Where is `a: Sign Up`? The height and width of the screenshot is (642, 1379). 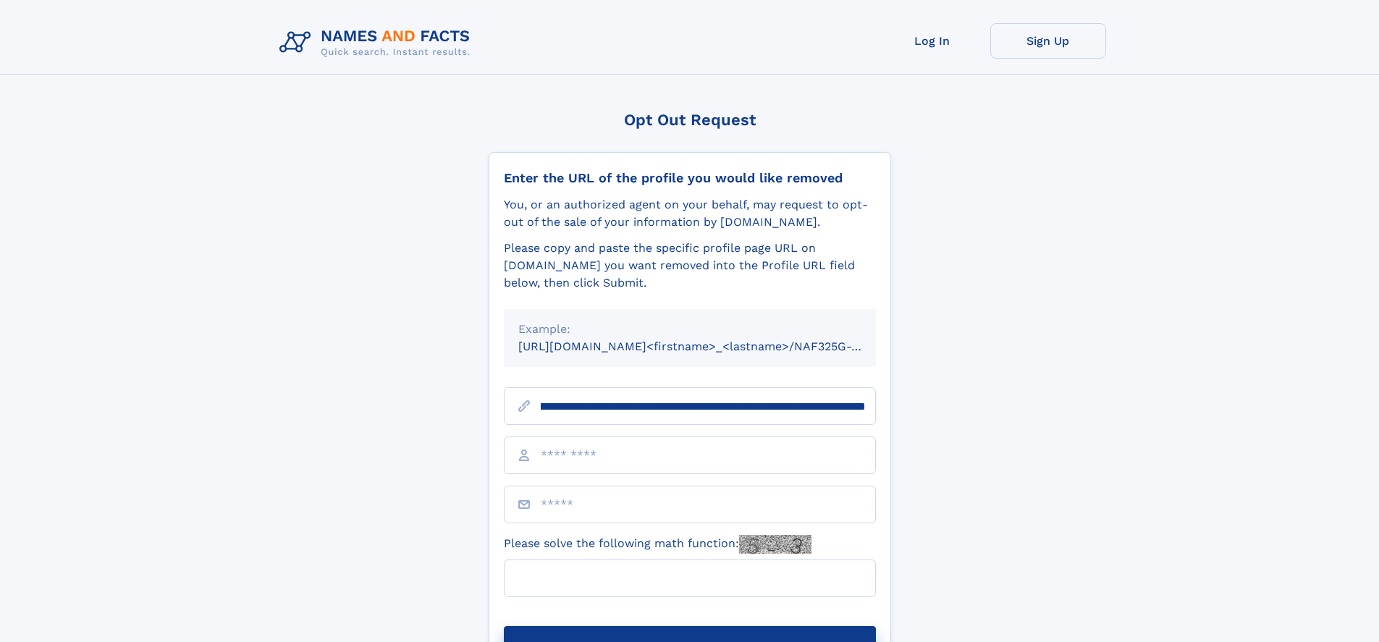 a: Sign Up is located at coordinates (1049, 41).